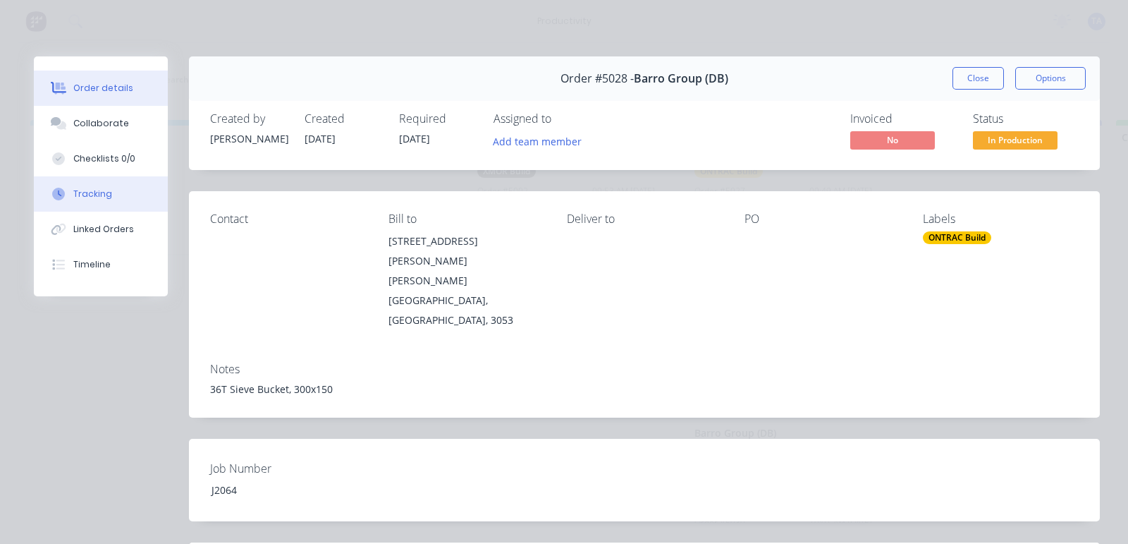 Image resolution: width=1128 pixels, height=544 pixels. I want to click on div: Collaborate, so click(101, 123).